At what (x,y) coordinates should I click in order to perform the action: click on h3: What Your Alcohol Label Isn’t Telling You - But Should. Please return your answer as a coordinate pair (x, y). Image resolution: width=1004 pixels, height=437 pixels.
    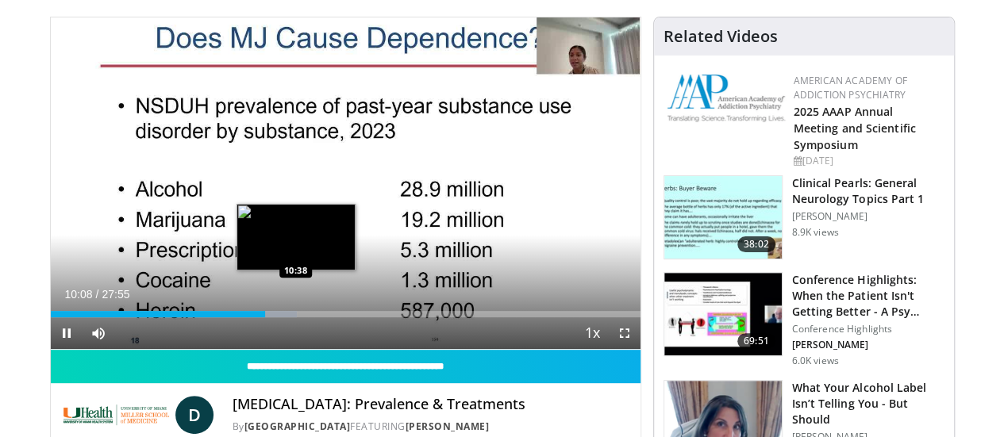
    Looking at the image, I should click on (868, 404).